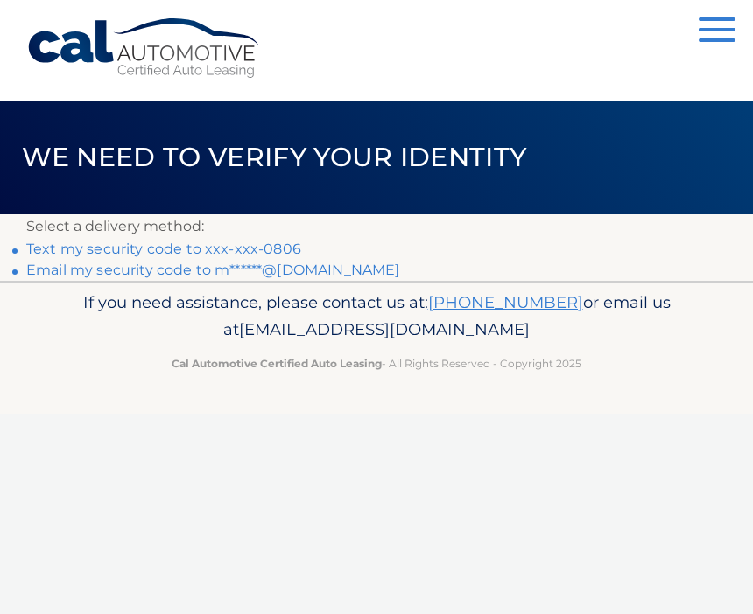  What do you see at coordinates (277, 363) in the screenshot?
I see `strong: Cal Automotive Certified Auto Leasing` at bounding box center [277, 363].